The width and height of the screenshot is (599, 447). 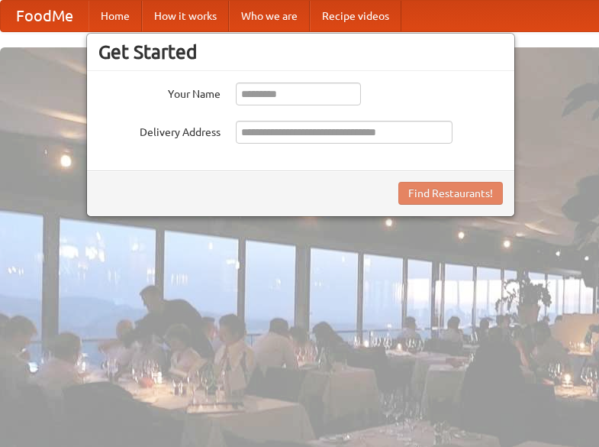 What do you see at coordinates (44, 16) in the screenshot?
I see `a: FoodMe` at bounding box center [44, 16].